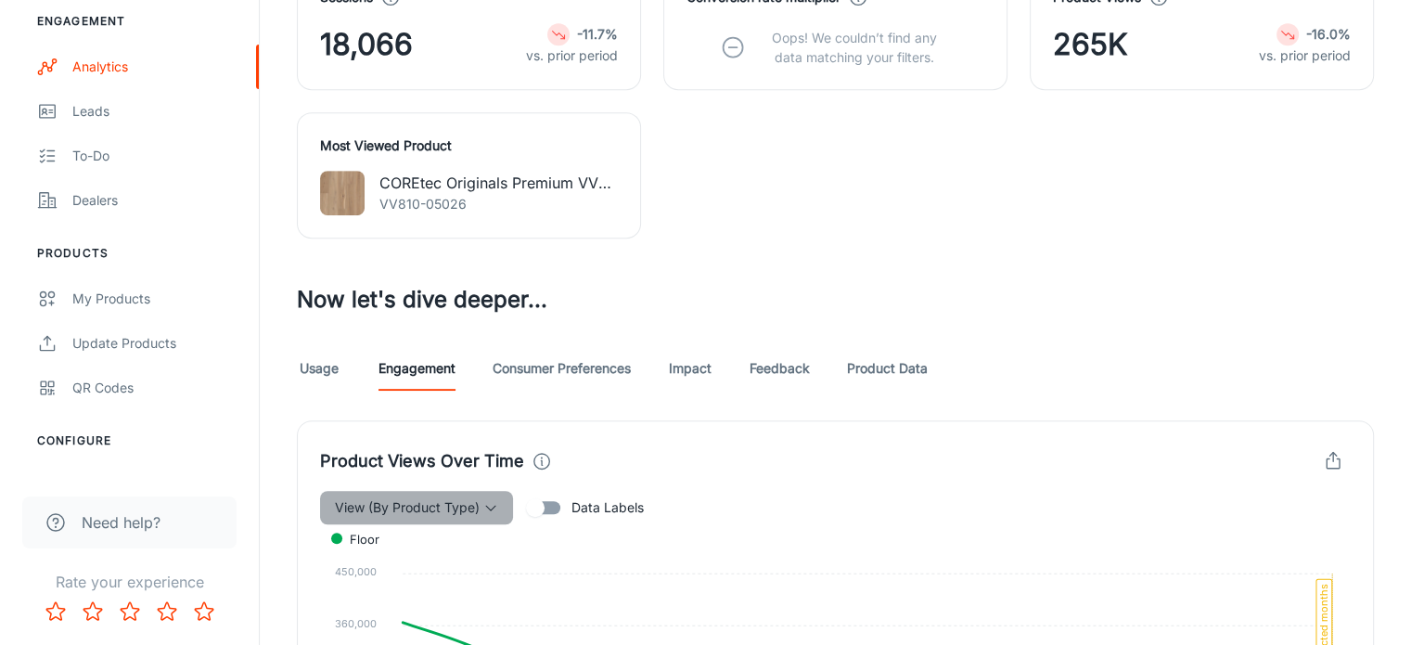 This screenshot has width=1411, height=645. What do you see at coordinates (156, 111) in the screenshot?
I see `div: Leads` at bounding box center [156, 111].